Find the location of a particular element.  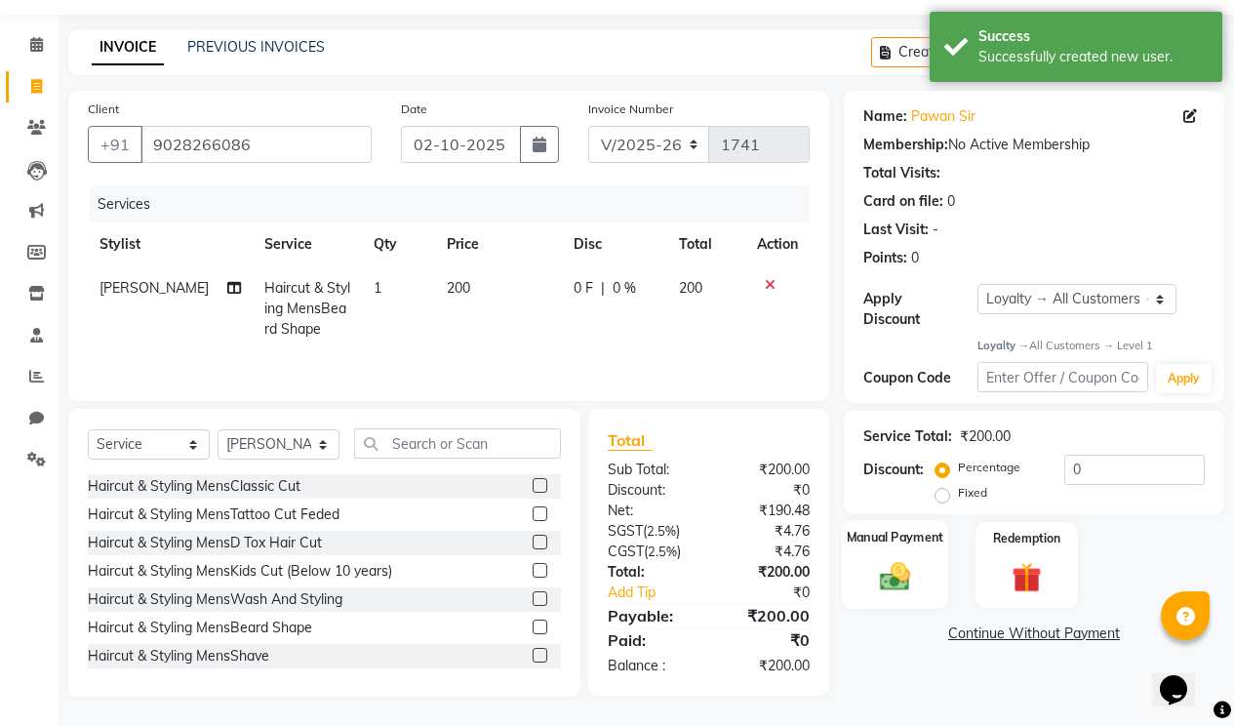

div: Sub Total: is located at coordinates (651, 469).